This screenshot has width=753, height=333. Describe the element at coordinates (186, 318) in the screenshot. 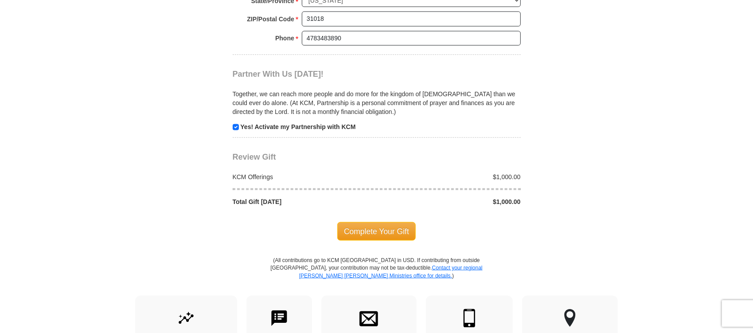

I see `img: give-by-stock.svg` at that location.